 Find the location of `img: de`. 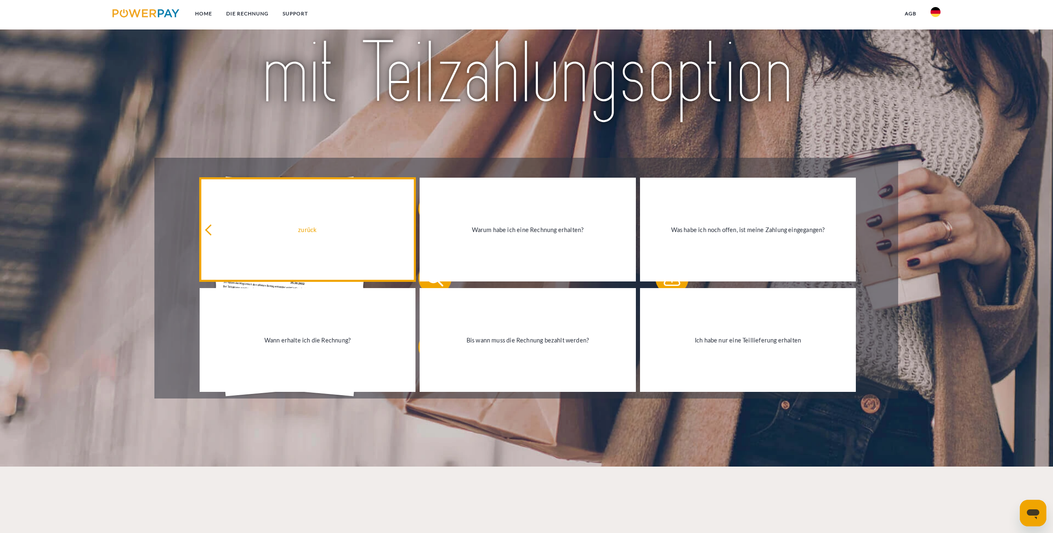

img: de is located at coordinates (936, 12).